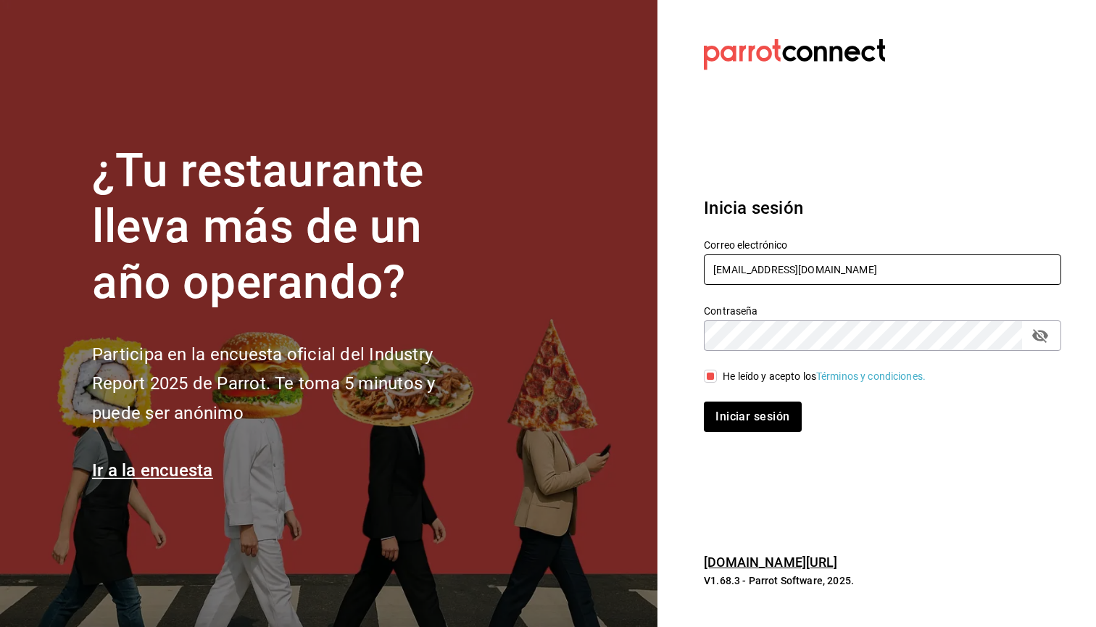 The image size is (1096, 627). I want to click on a: Ir a la encuesta, so click(152, 471).